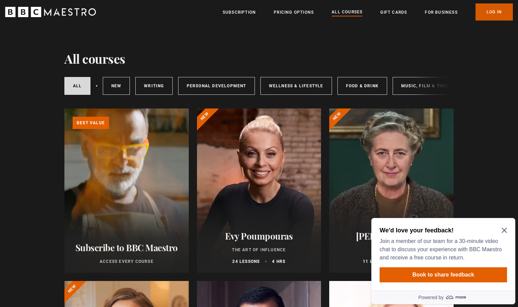 This screenshot has width=518, height=307. What do you see at coordinates (50, 12) in the screenshot?
I see `a: BBC Maestro` at bounding box center [50, 12].